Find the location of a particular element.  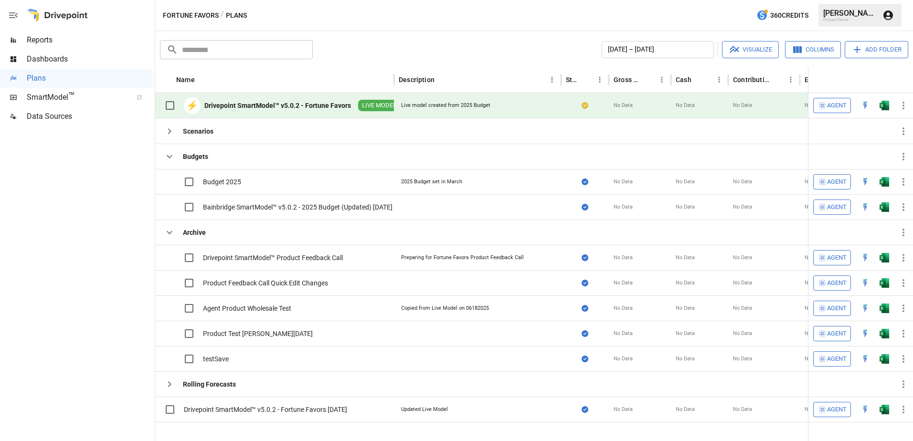

div: Fortune Favors is located at coordinates (850, 20).